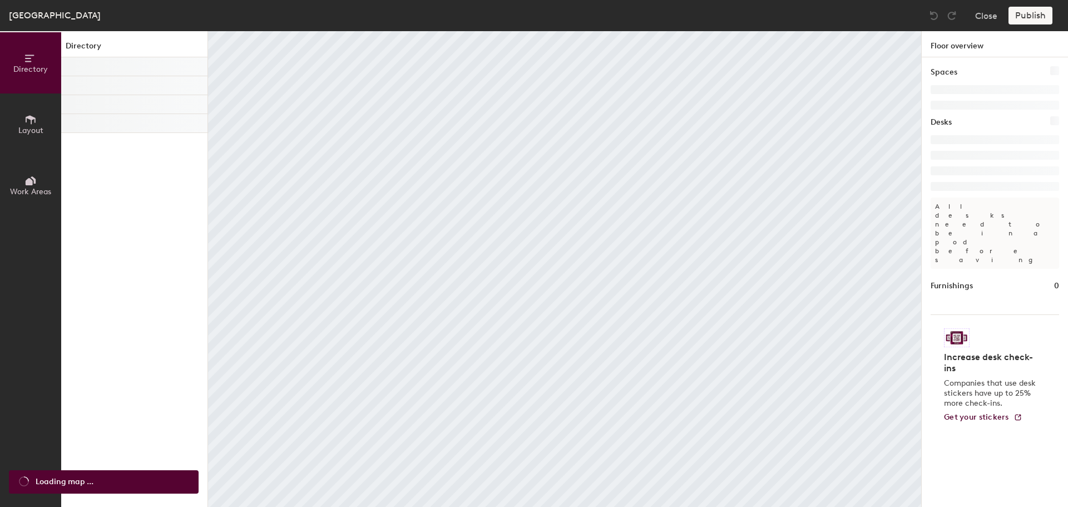  Describe the element at coordinates (134, 48) in the screenshot. I see `h1: Directory` at that location.